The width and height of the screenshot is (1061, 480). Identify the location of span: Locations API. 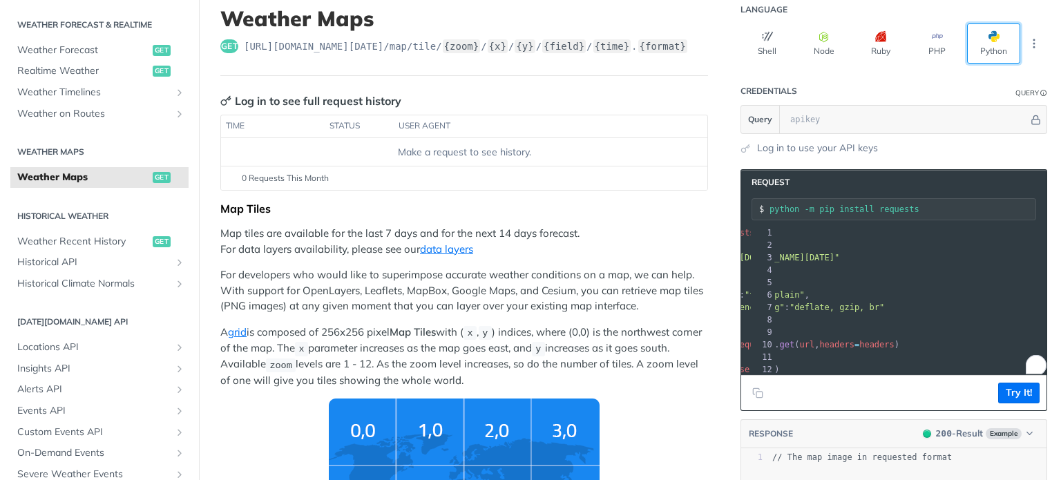
(94, 348).